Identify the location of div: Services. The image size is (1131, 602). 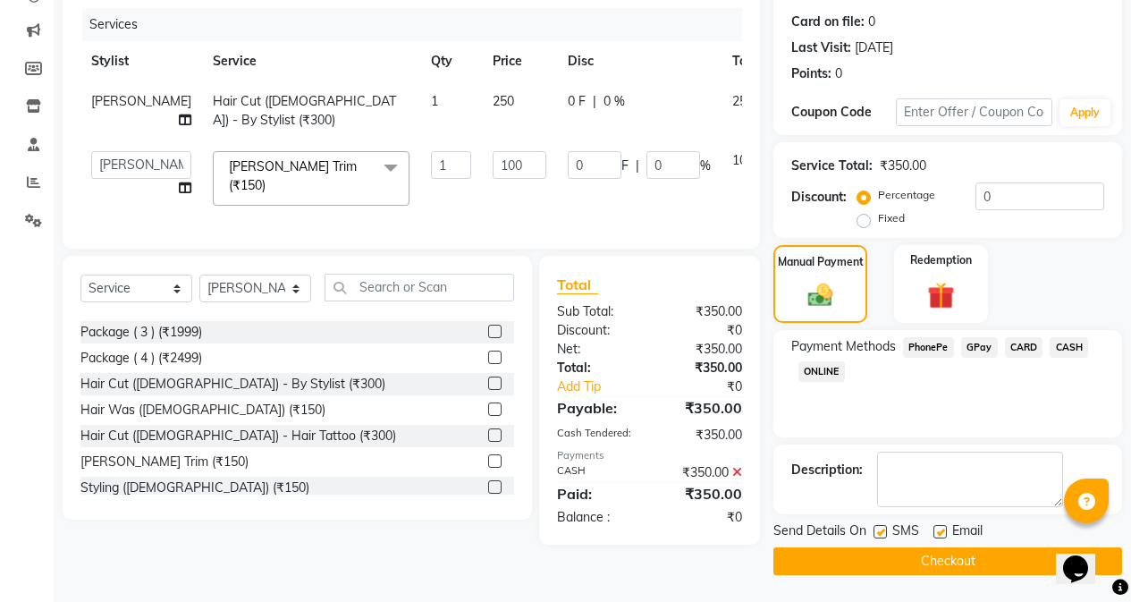
(419, 24).